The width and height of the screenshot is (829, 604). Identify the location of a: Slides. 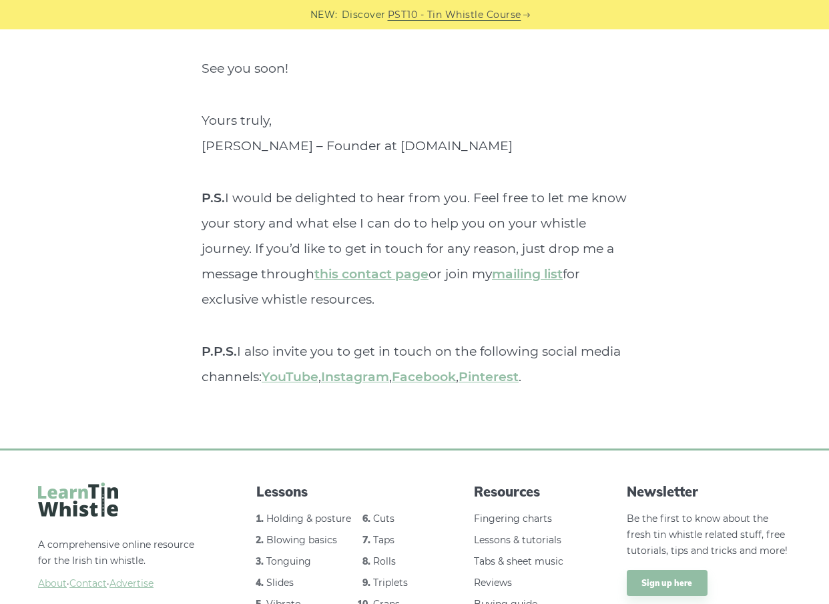
(280, 583).